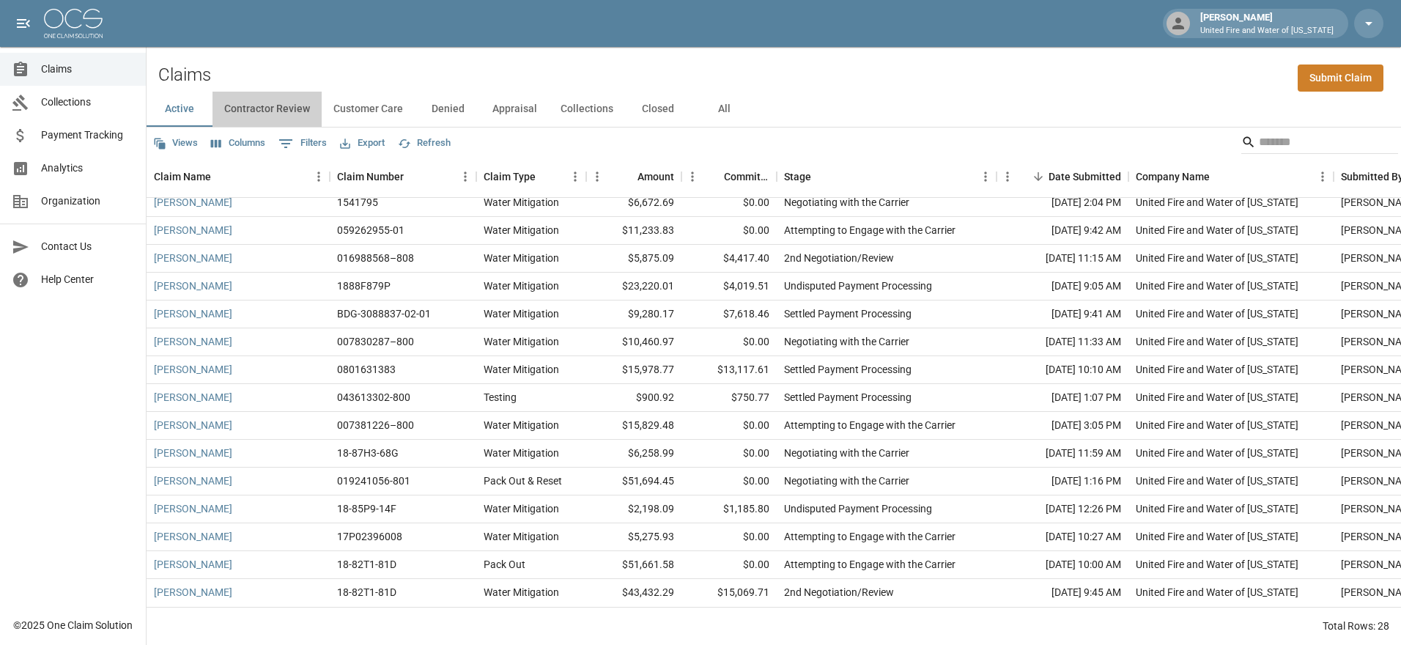 This screenshot has width=1401, height=645. Describe the element at coordinates (658, 109) in the screenshot. I see `button: Closed` at that location.